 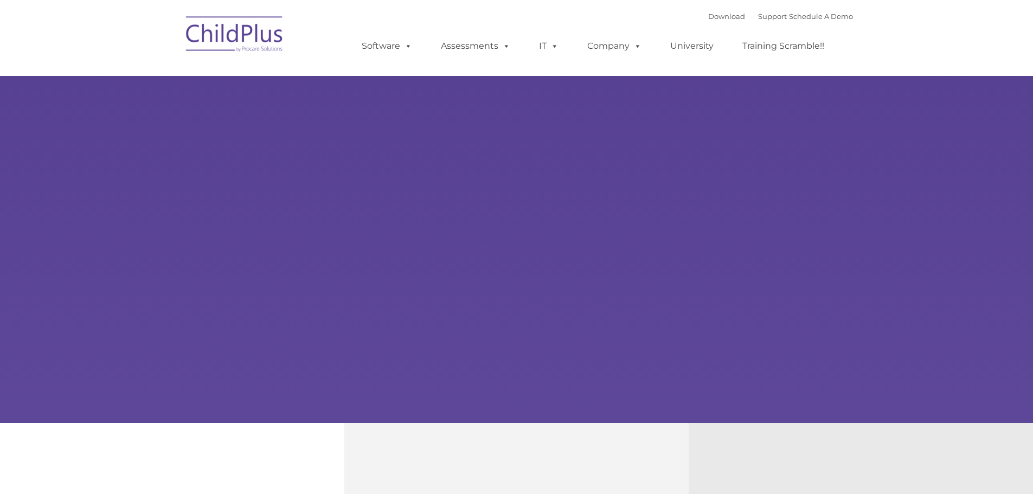 What do you see at coordinates (615, 46) in the screenshot?
I see `a: Company` at bounding box center [615, 46].